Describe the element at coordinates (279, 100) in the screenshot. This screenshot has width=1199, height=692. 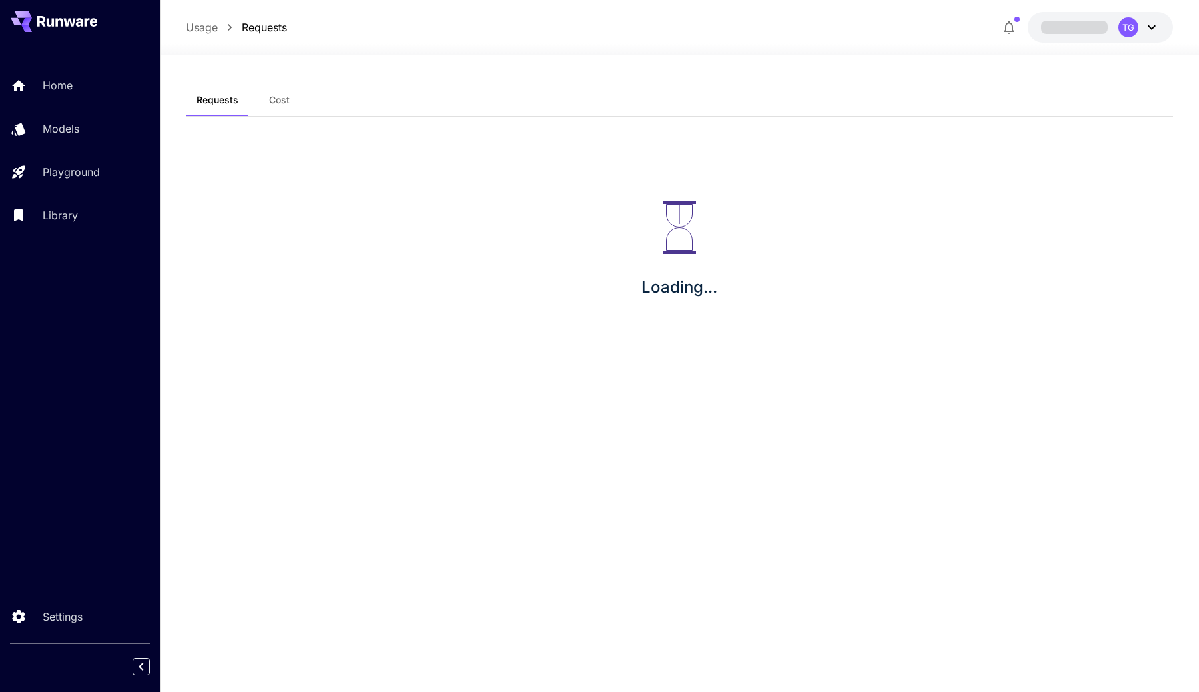
I see `span: Cost` at that location.